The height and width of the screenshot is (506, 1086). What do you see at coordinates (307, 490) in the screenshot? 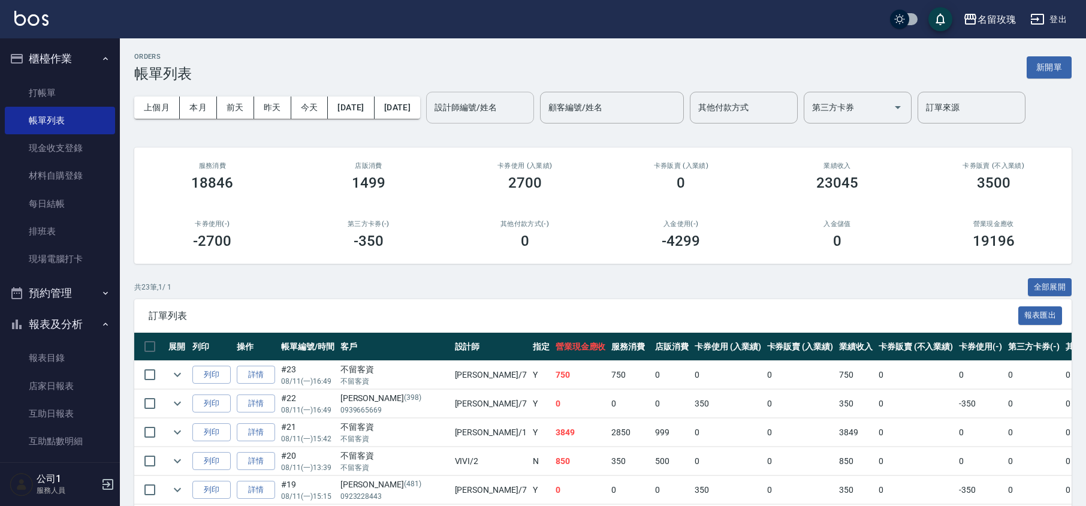
I see `td: #19` at bounding box center [307, 490].